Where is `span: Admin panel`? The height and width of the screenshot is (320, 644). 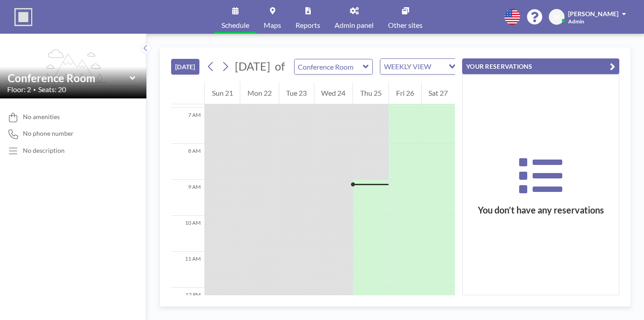 span: Admin panel is located at coordinates (354, 25).